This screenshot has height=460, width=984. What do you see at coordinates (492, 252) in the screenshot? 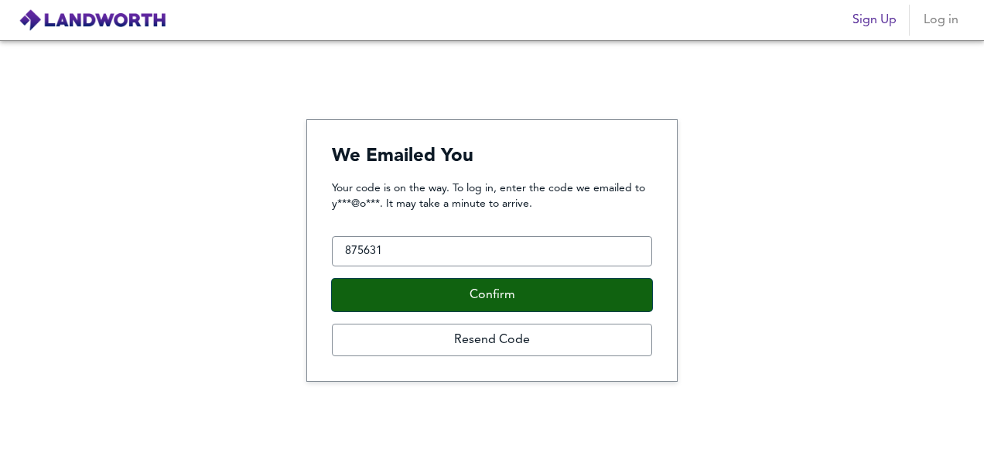
I see `input: Enter your code` at bounding box center [492, 252].